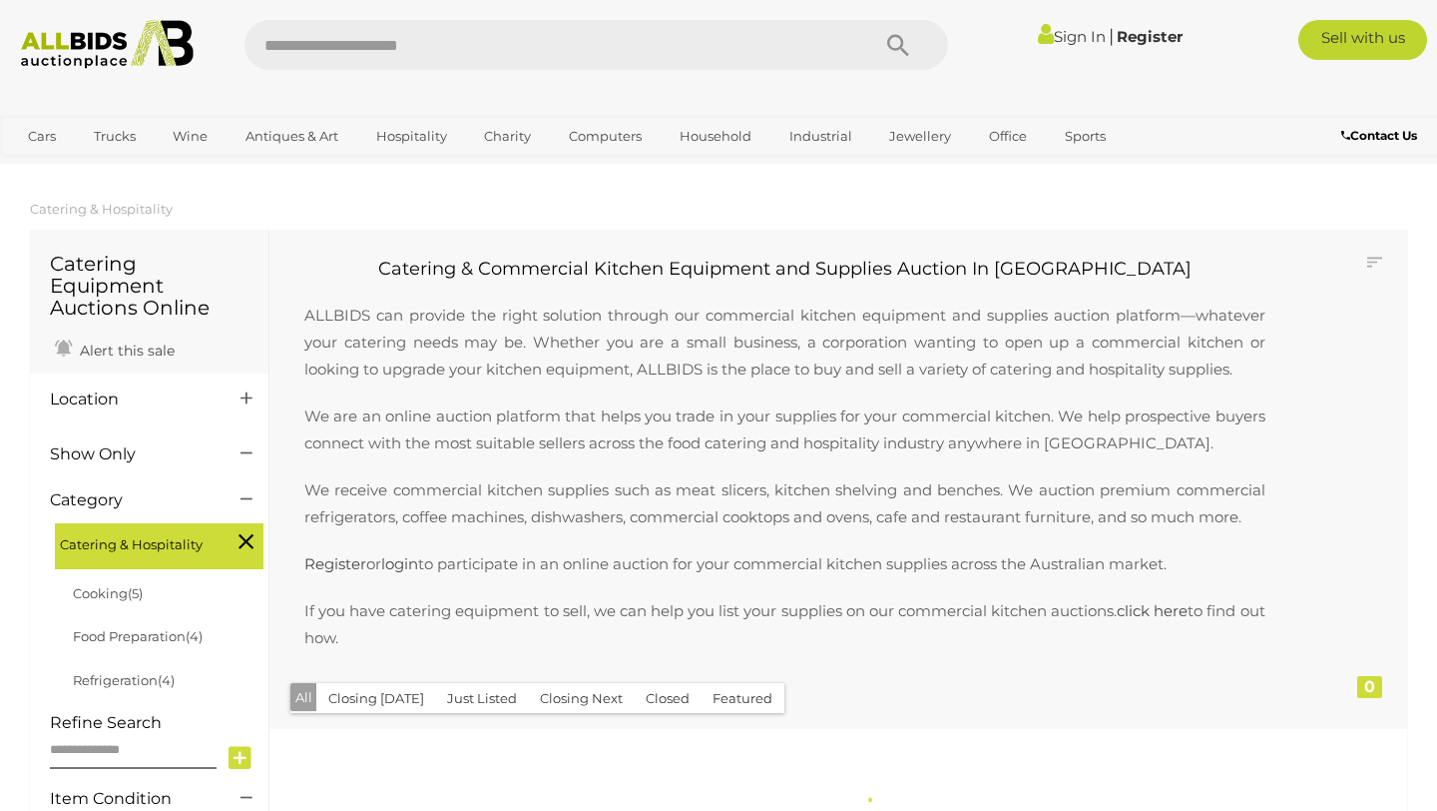  What do you see at coordinates (1085, 136) in the screenshot?
I see `a: Sports` at bounding box center [1085, 136].